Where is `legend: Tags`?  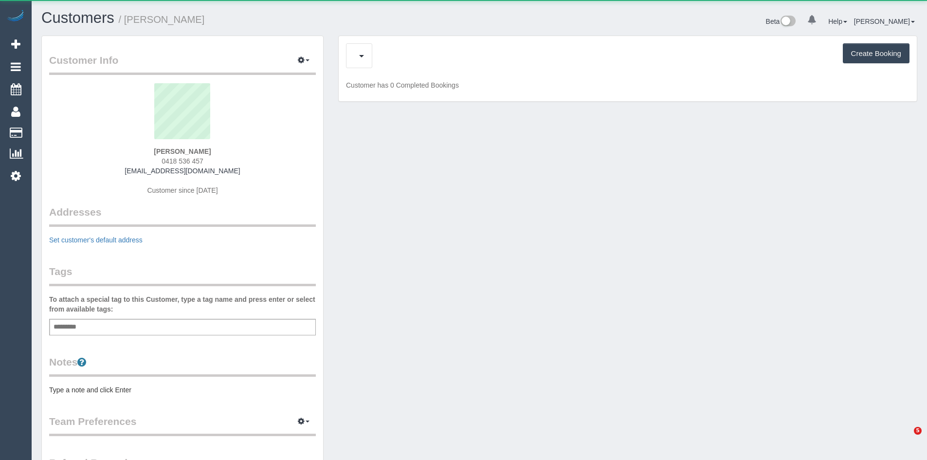
legend: Tags is located at coordinates (182, 275).